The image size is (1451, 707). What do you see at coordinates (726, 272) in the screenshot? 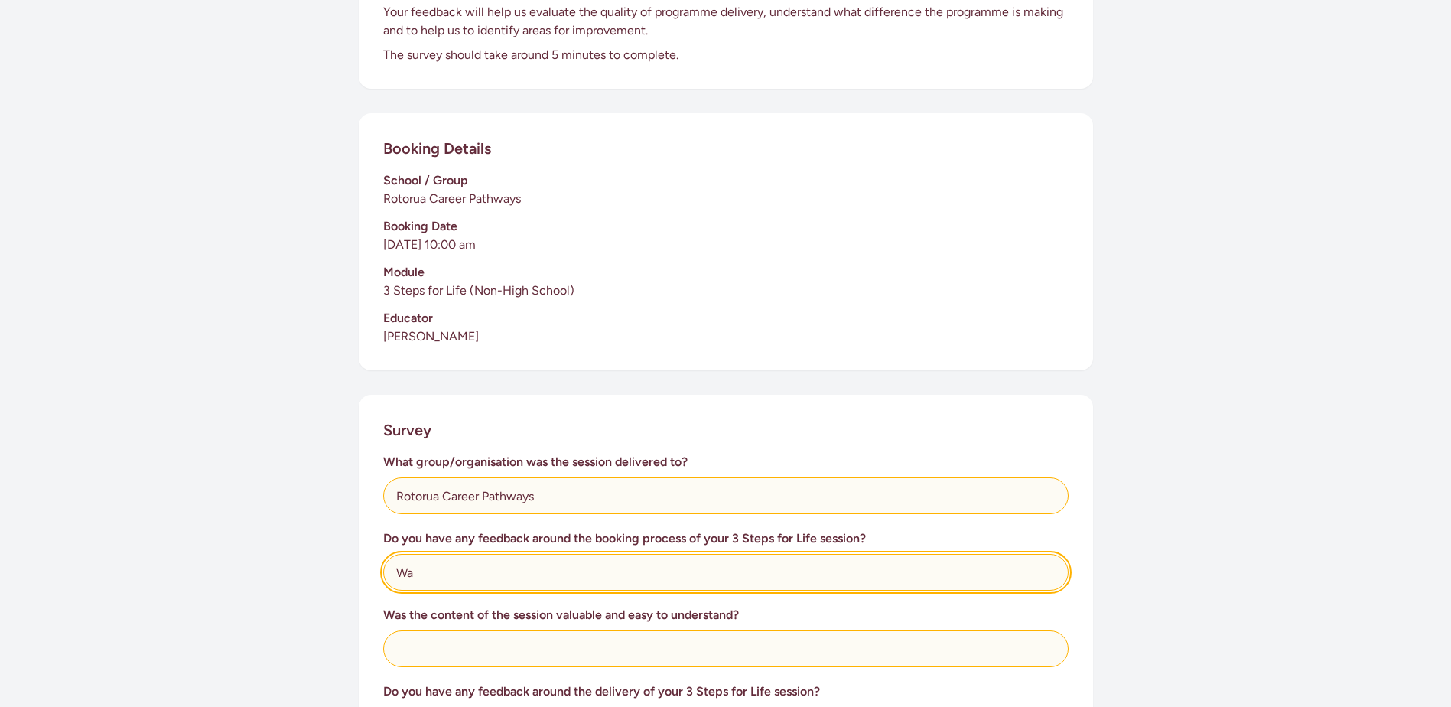
I see `h3: Module` at bounding box center [726, 272].